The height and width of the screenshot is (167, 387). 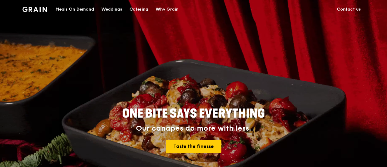 I want to click on a: Weddings, so click(x=112, y=9).